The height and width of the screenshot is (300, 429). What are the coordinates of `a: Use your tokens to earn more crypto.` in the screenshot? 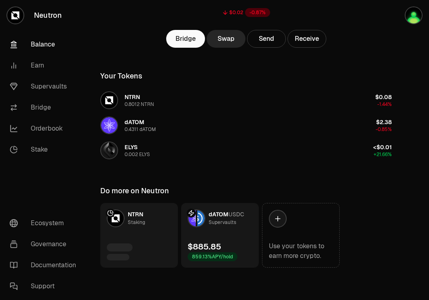 It's located at (301, 235).